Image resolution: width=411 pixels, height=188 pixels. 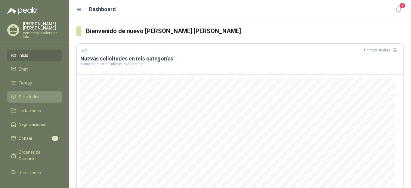 What do you see at coordinates (33, 125) in the screenshot?
I see `span: Negociaciones` at bounding box center [33, 125].